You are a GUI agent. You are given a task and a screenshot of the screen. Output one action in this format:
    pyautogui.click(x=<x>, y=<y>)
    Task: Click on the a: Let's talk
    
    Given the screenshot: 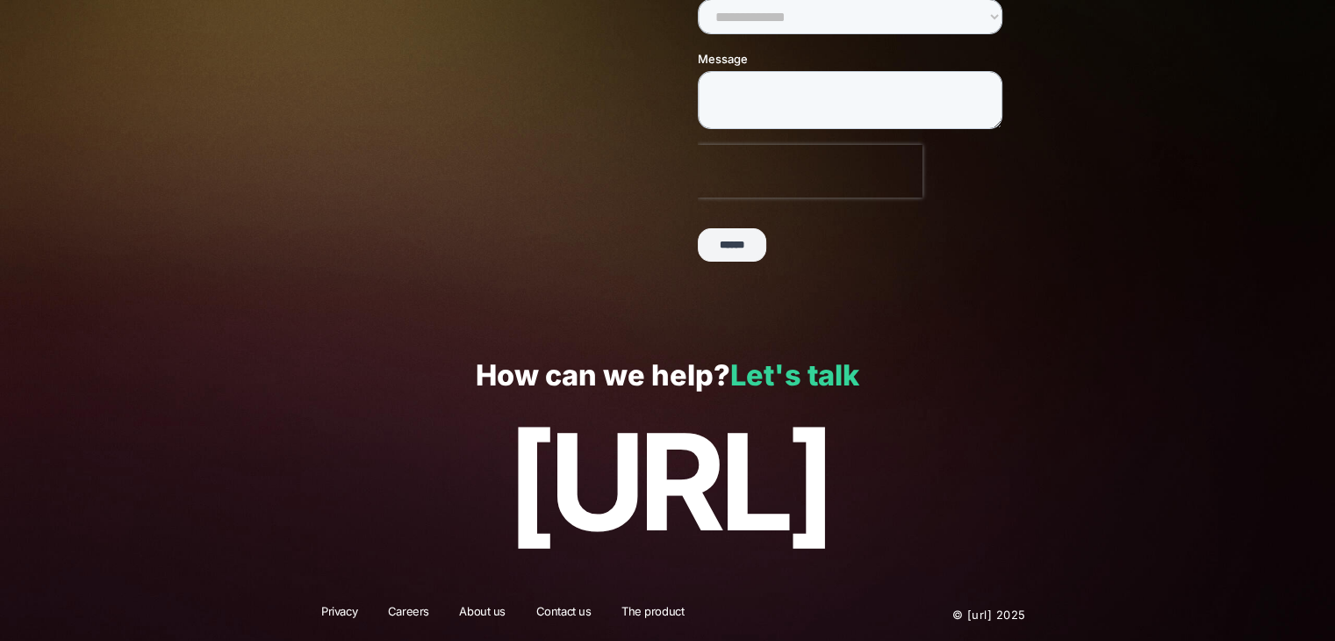 What is the action you would take?
    pyautogui.click(x=795, y=375)
    